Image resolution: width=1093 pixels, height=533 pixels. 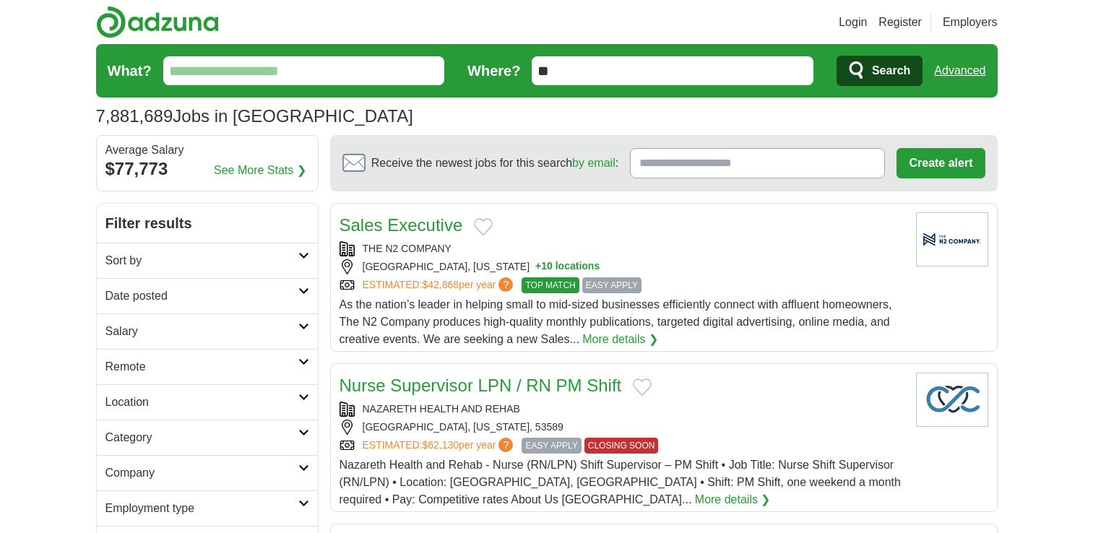 I want to click on a: Register, so click(x=900, y=22).